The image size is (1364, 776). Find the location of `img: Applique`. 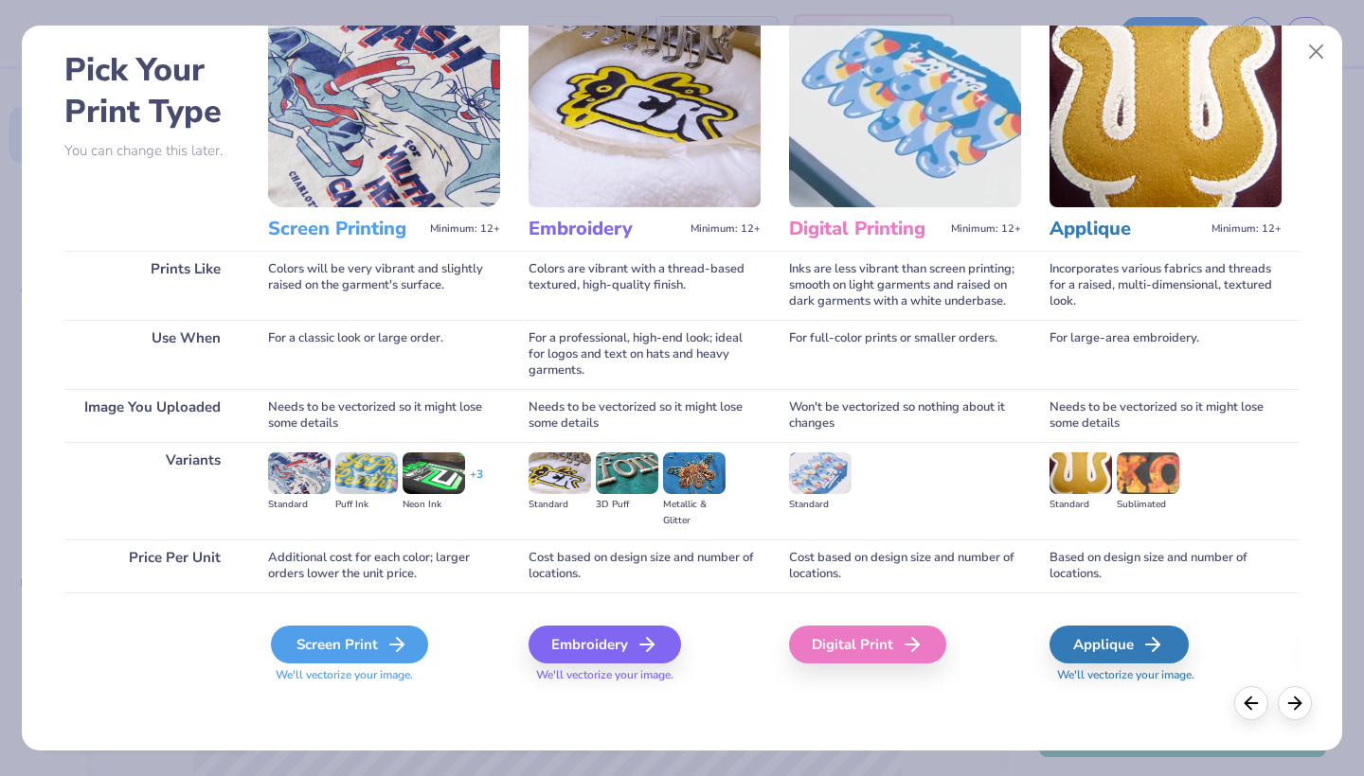

img: Applique is located at coordinates (1165, 110).